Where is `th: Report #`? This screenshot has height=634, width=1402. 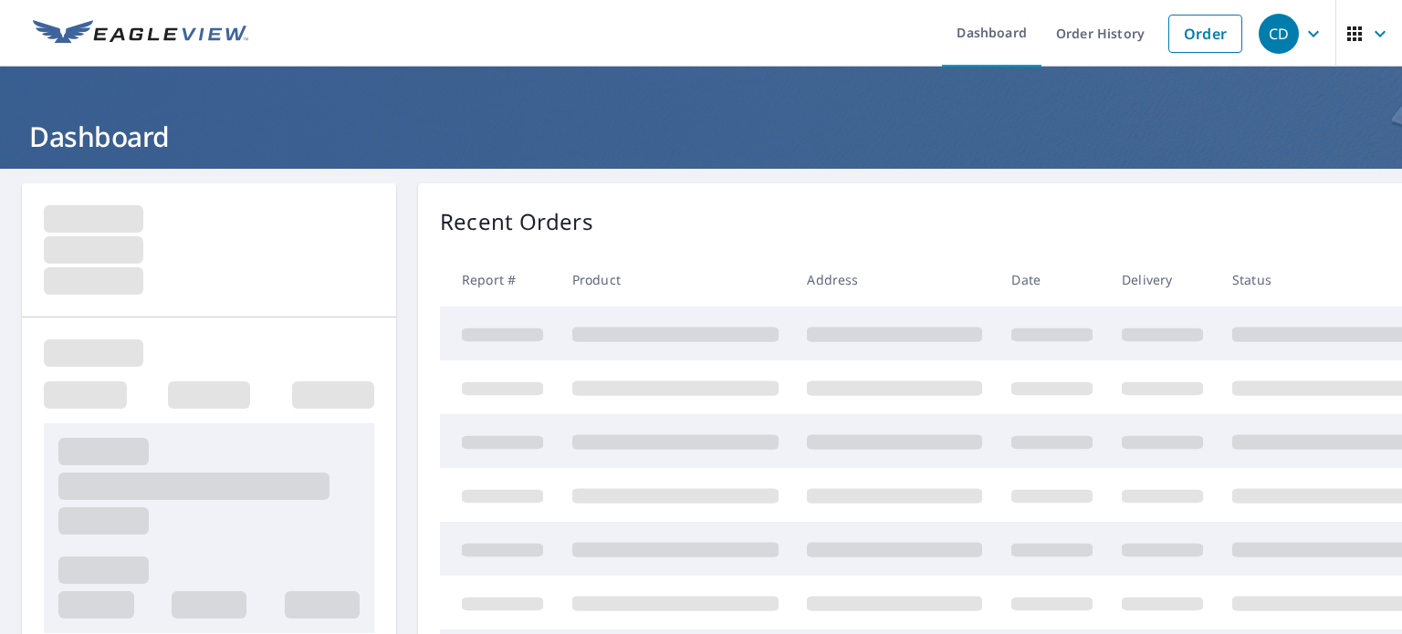
th: Report # is located at coordinates (498, 279).